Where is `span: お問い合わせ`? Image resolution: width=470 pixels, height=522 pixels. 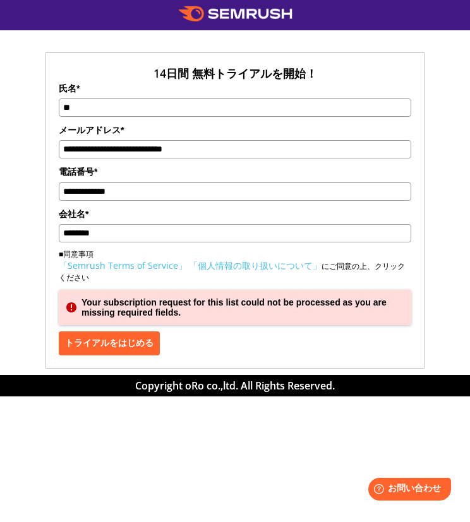
span: お問い合わせ is located at coordinates (57, 16).